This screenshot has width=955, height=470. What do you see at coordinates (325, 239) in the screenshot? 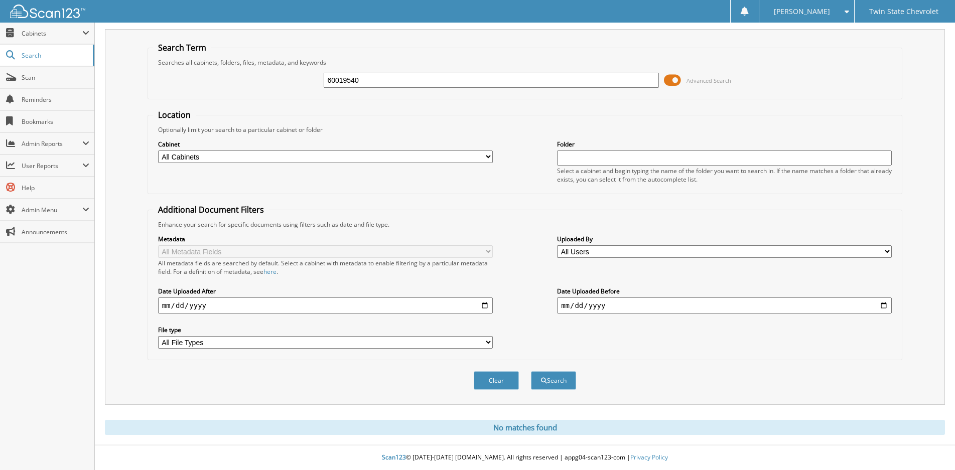
I see `label: Metadata` at bounding box center [325, 239].